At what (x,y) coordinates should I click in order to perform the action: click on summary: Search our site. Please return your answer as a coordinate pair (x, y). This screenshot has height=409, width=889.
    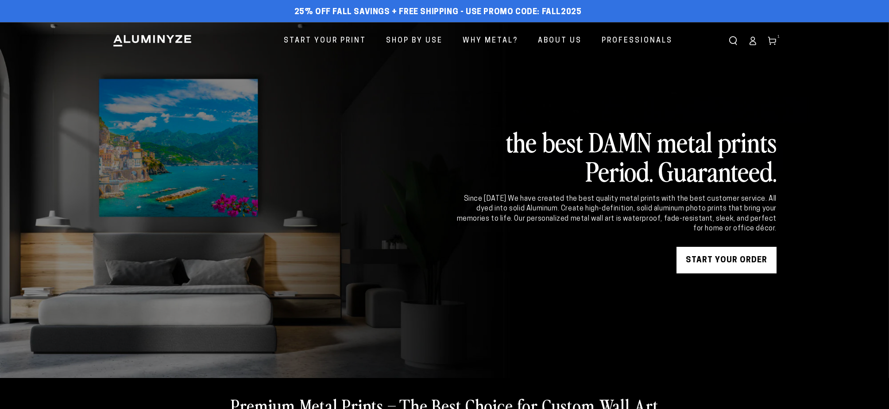
    Looking at the image, I should click on (733, 41).